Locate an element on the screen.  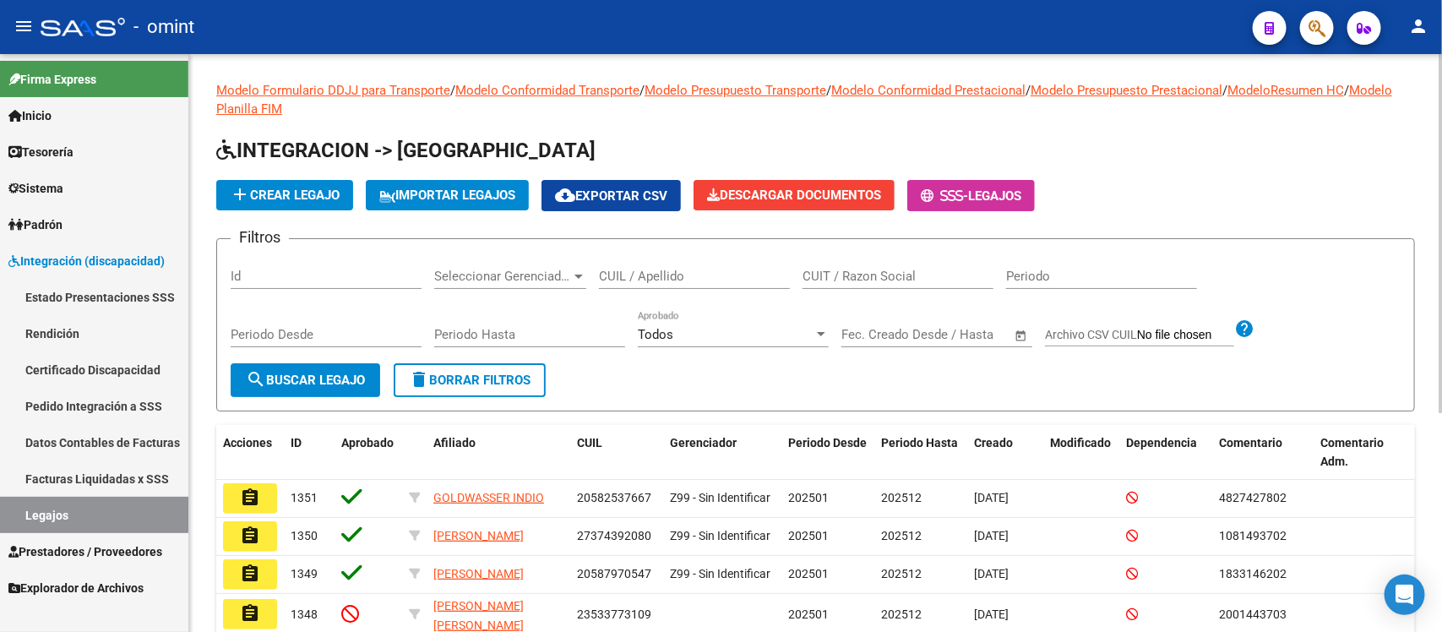
span: 1351 is located at coordinates (304, 498).